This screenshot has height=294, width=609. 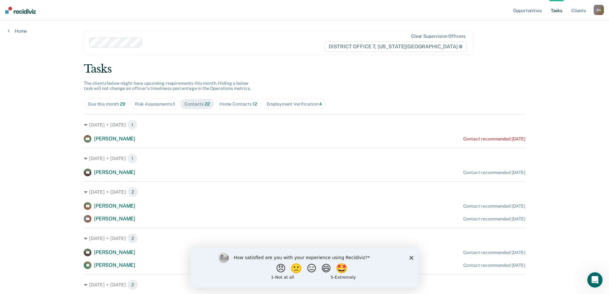 I want to click on div: K A, so click(x=599, y=10).